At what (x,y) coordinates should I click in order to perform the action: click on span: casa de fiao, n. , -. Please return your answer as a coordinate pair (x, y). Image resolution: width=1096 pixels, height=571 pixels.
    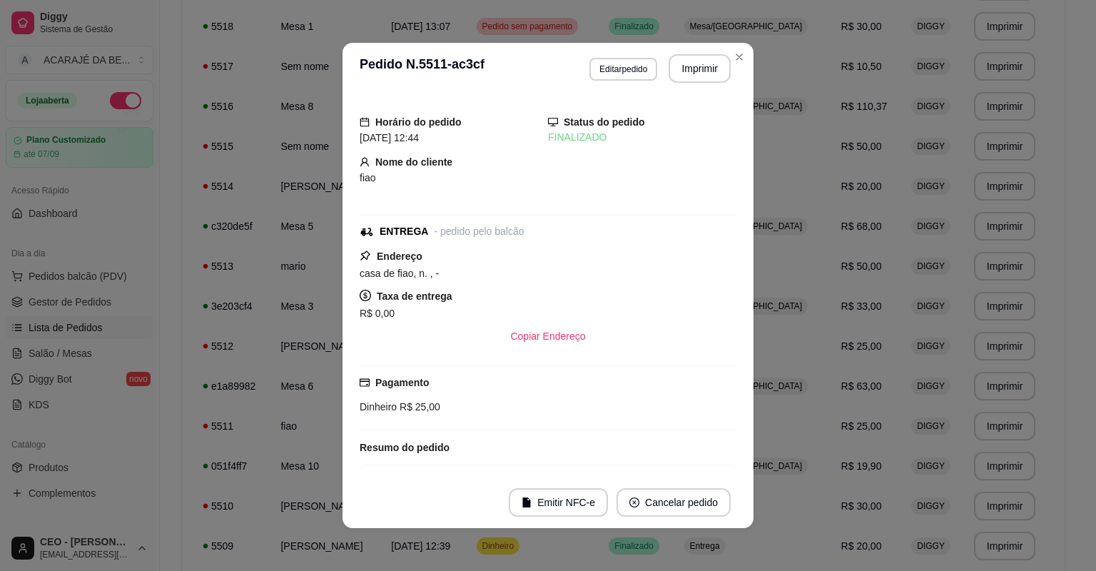
    Looking at the image, I should click on (399, 273).